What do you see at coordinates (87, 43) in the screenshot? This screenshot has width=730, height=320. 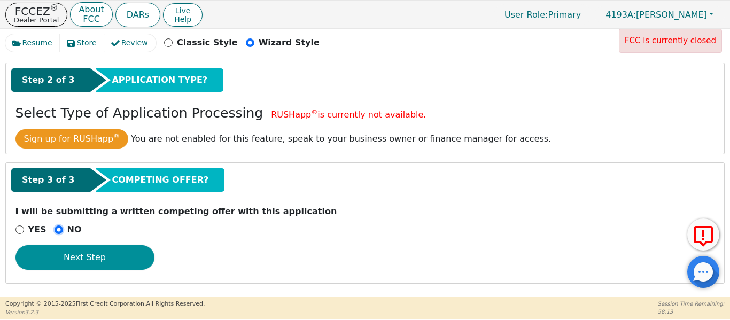 I see `span: Store` at bounding box center [87, 43].